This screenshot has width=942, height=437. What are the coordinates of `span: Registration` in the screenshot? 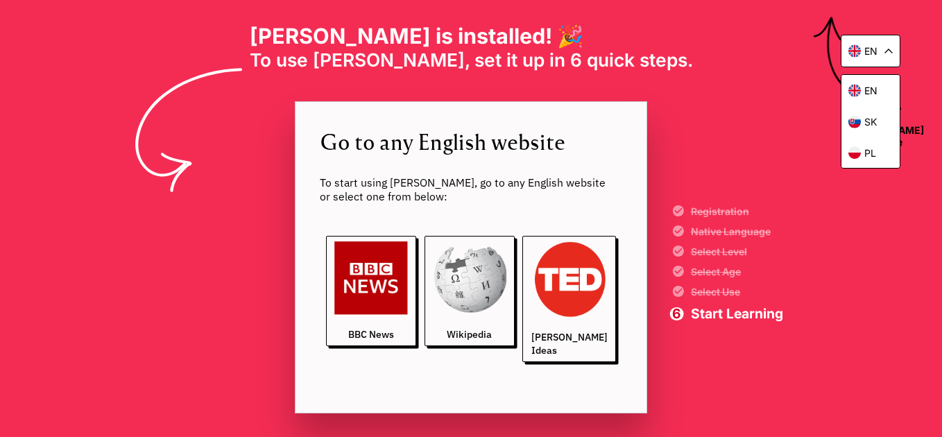 It's located at (737, 212).